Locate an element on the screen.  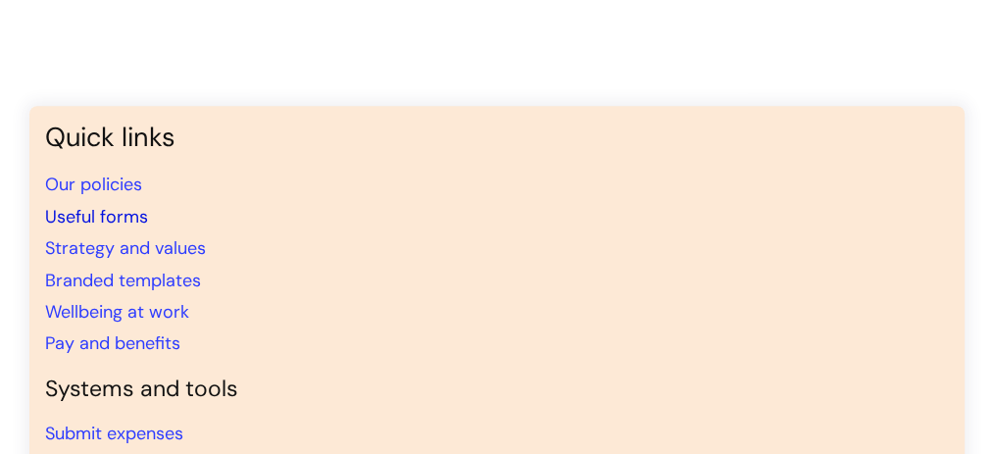
h4: Systems and tools is located at coordinates (497, 389).